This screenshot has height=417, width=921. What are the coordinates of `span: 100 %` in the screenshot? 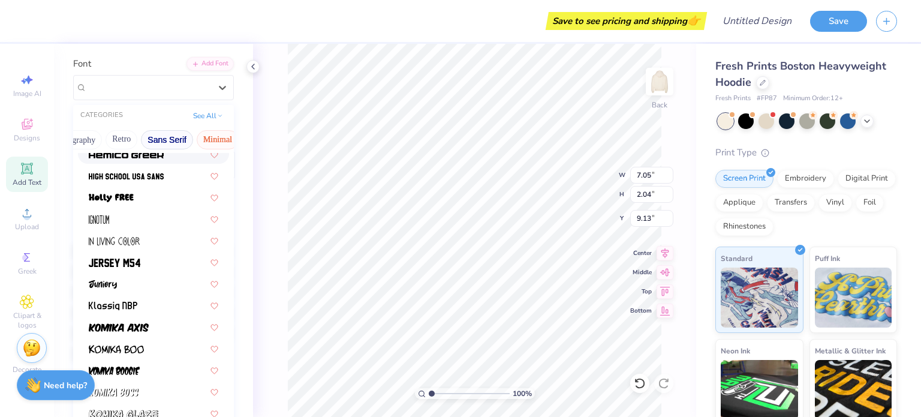 It's located at (522, 393).